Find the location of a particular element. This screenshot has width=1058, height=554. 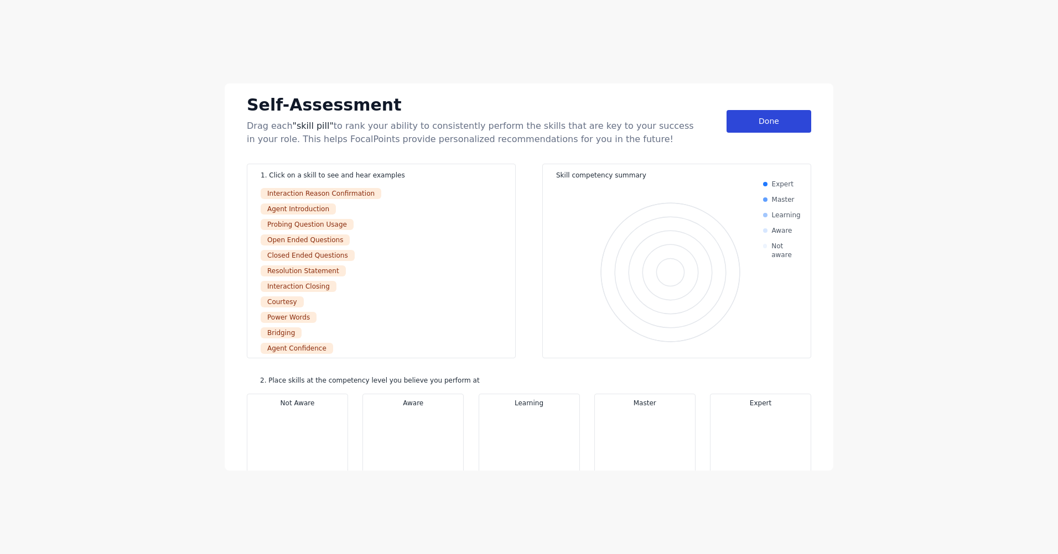

div: Resolution Statement is located at coordinates (303, 271).